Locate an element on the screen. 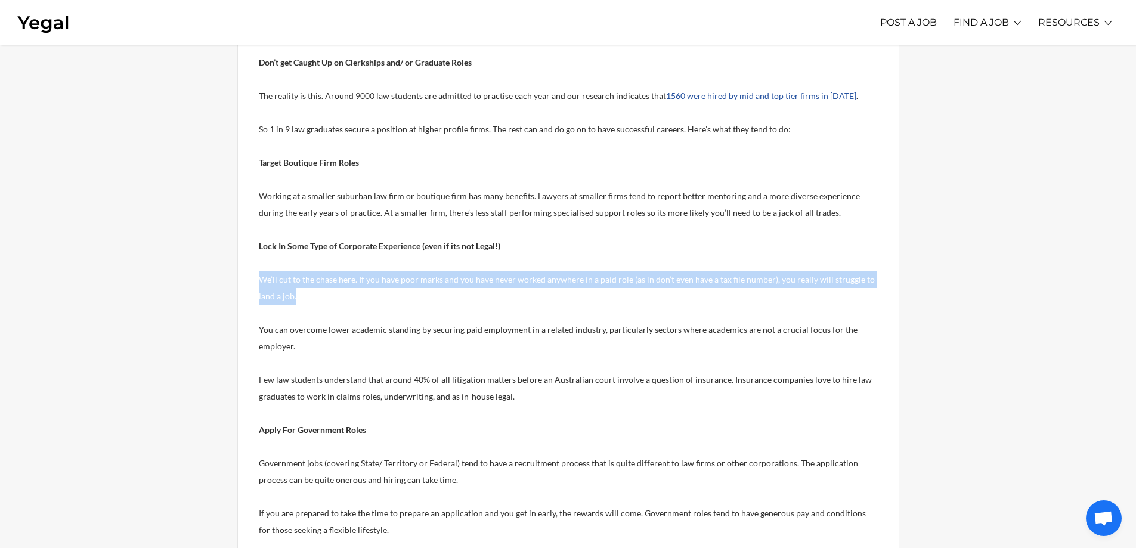  span: So 1 in 9 law graduates secure a position at higher profile firms. The rest can and do go on to h... is located at coordinates (525, 129).